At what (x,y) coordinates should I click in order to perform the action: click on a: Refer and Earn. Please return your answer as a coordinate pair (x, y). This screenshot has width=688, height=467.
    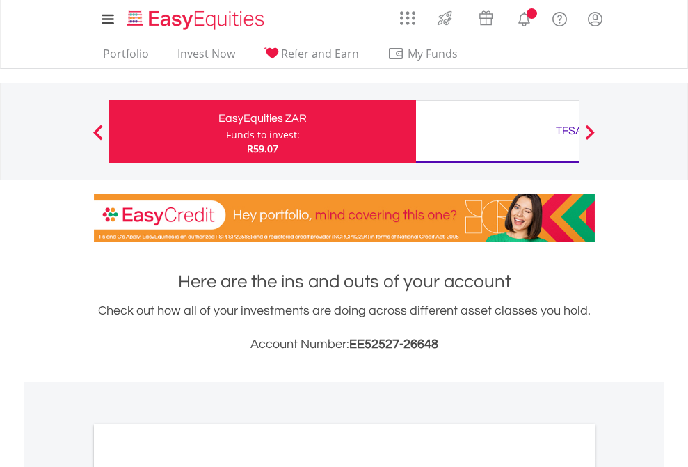
    Looking at the image, I should click on (311, 57).